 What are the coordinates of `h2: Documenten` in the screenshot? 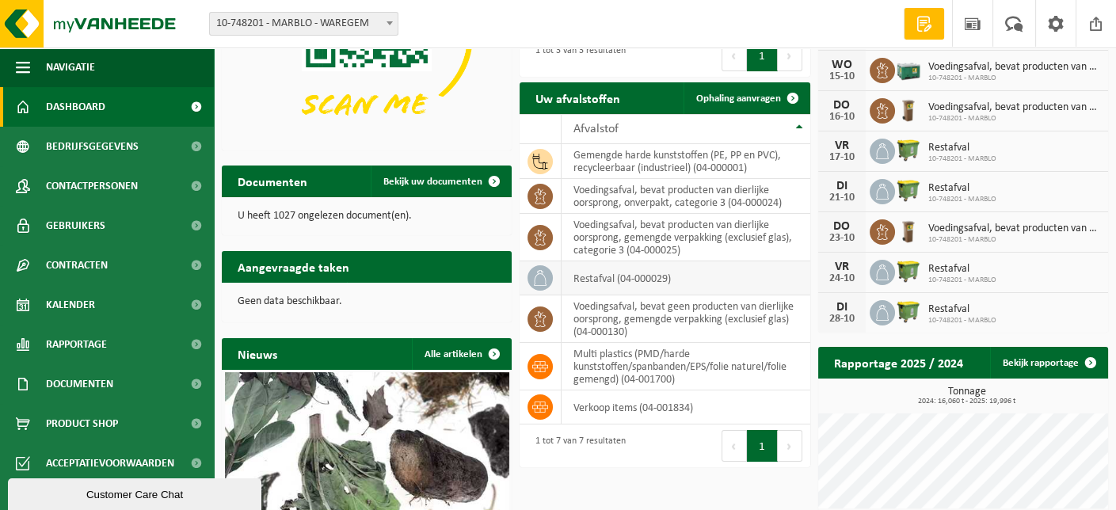 It's located at (272, 181).